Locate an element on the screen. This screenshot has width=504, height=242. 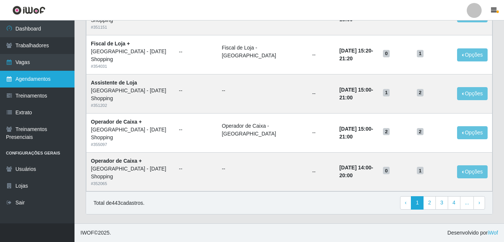
div: # 352065 is located at coordinates (130, 184).